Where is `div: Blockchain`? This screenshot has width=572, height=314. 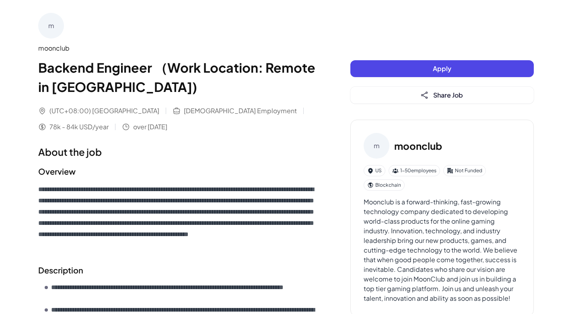
div: Blockchain is located at coordinates (384, 185).